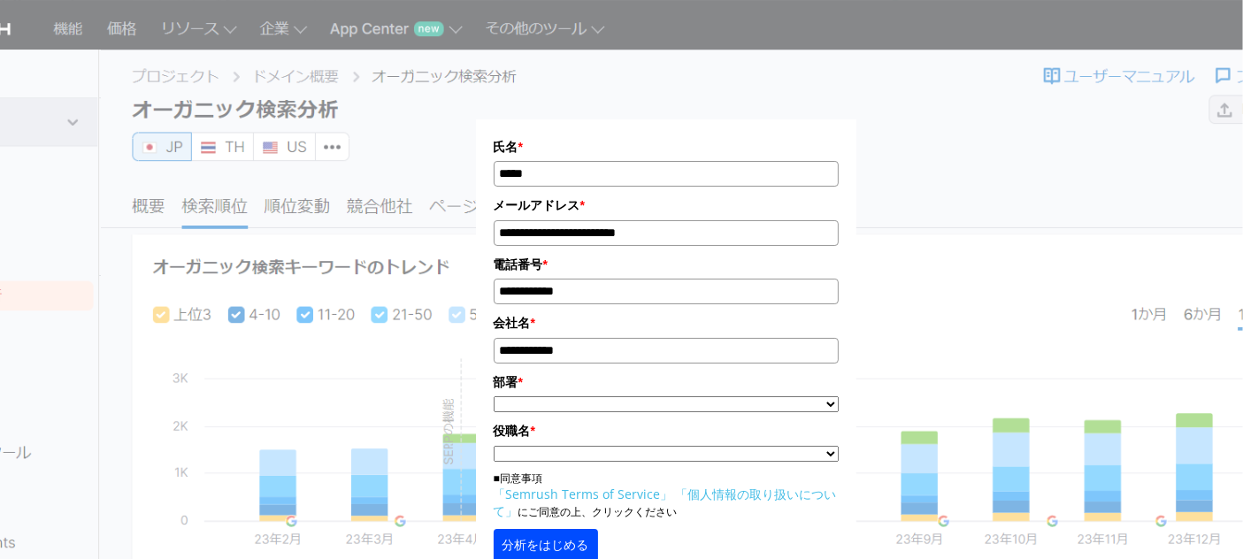 This screenshot has width=1243, height=559. What do you see at coordinates (666, 205) in the screenshot?
I see `label: メールアドレス` at bounding box center [666, 205].